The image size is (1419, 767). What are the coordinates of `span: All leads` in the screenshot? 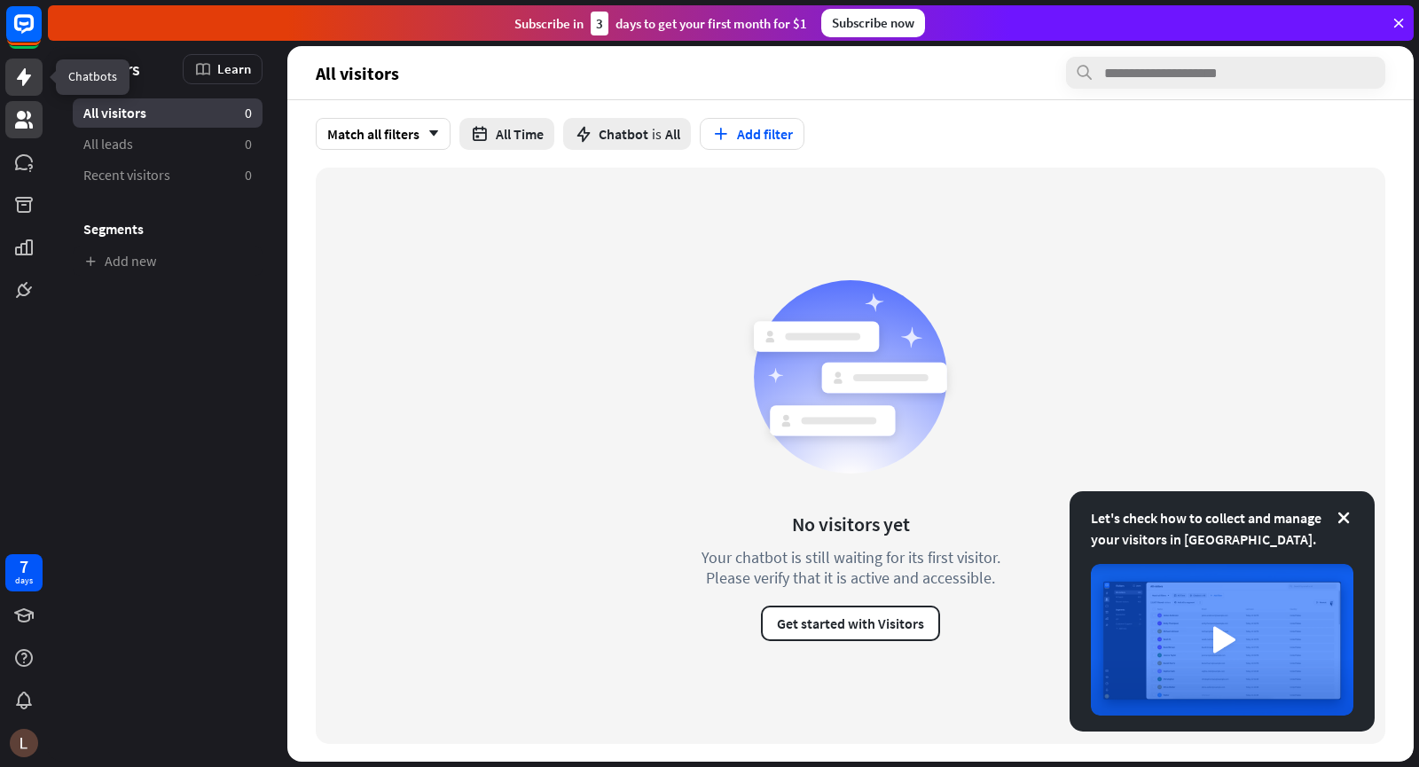 It's located at (108, 144).